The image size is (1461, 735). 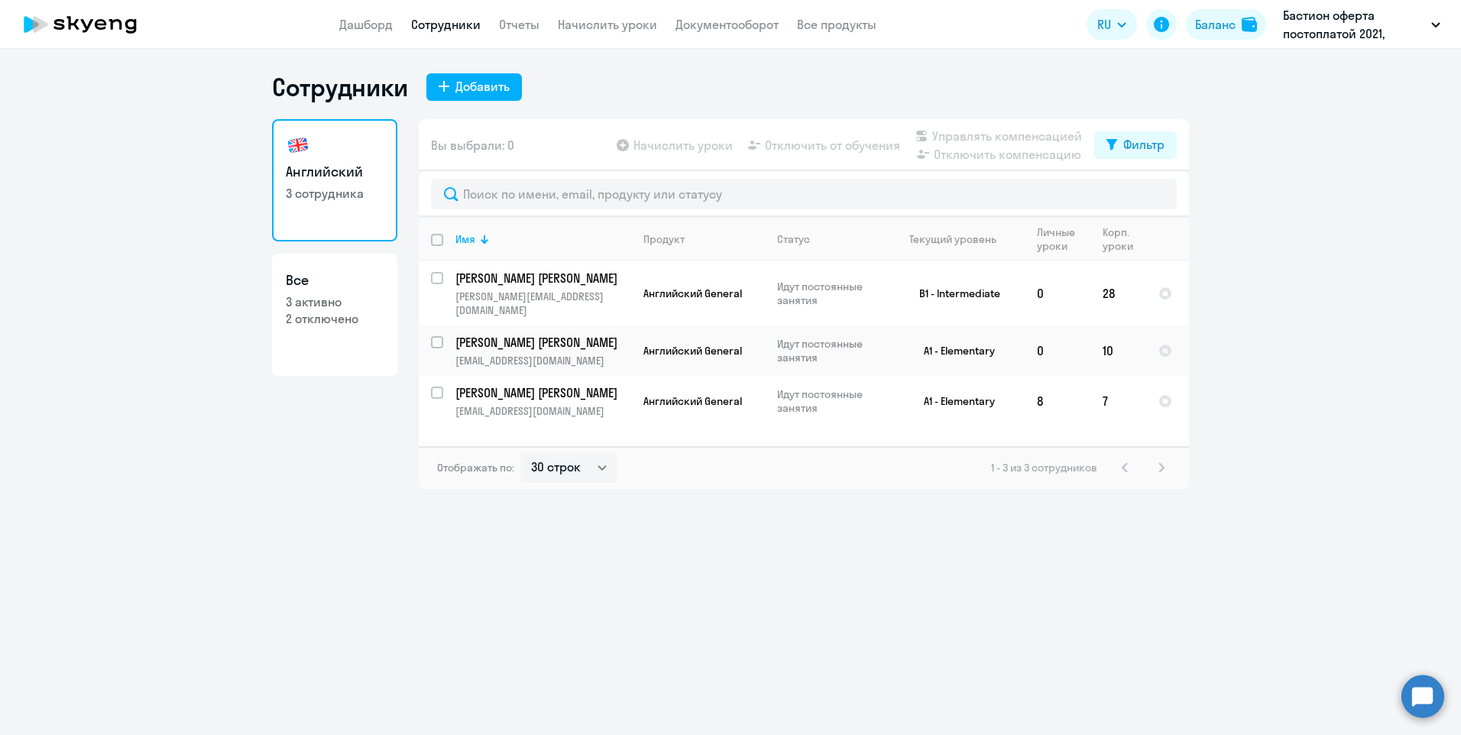 What do you see at coordinates (607, 24) in the screenshot?
I see `a: Начислить уроки` at bounding box center [607, 24].